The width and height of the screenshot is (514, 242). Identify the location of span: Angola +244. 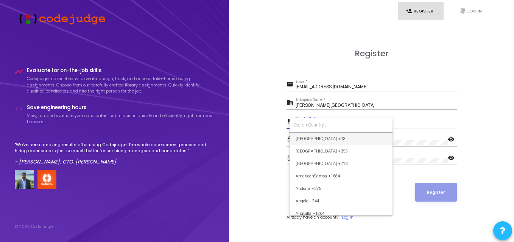
(341, 201).